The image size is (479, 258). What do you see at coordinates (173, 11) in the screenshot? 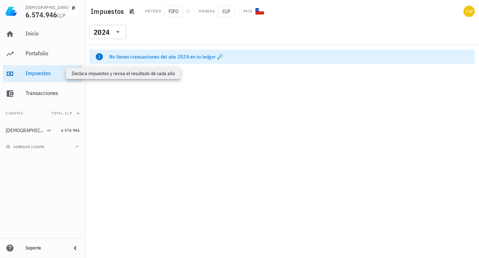
I see `span: FIFO` at bounding box center [173, 11].